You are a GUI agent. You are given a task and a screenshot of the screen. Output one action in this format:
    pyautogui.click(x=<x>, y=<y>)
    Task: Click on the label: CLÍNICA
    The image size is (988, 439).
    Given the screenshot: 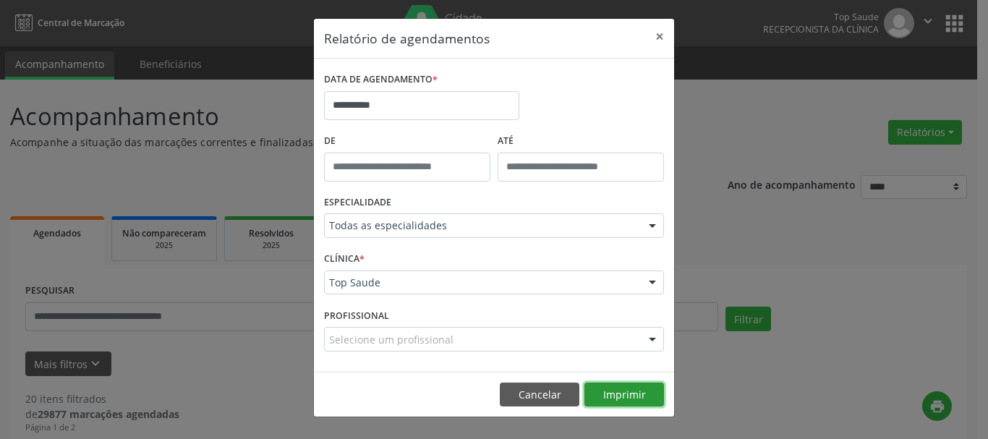 What is the action you would take?
    pyautogui.click(x=344, y=259)
    